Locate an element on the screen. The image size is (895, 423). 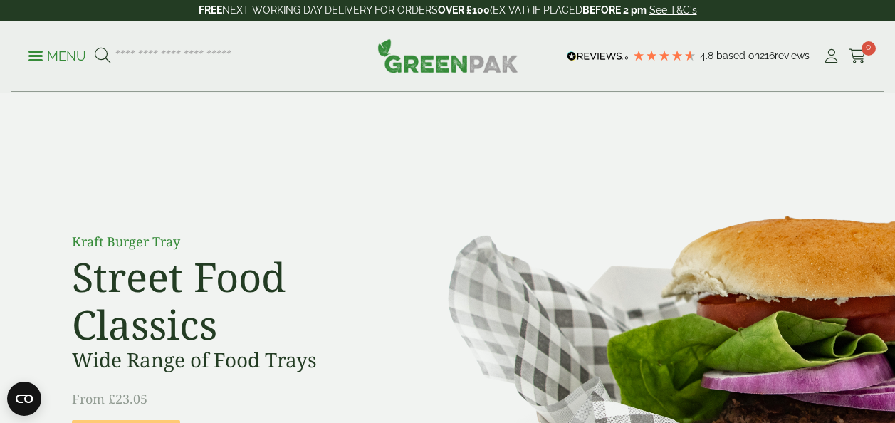
p: Kraft Burger Tray is located at coordinates (232, 241).